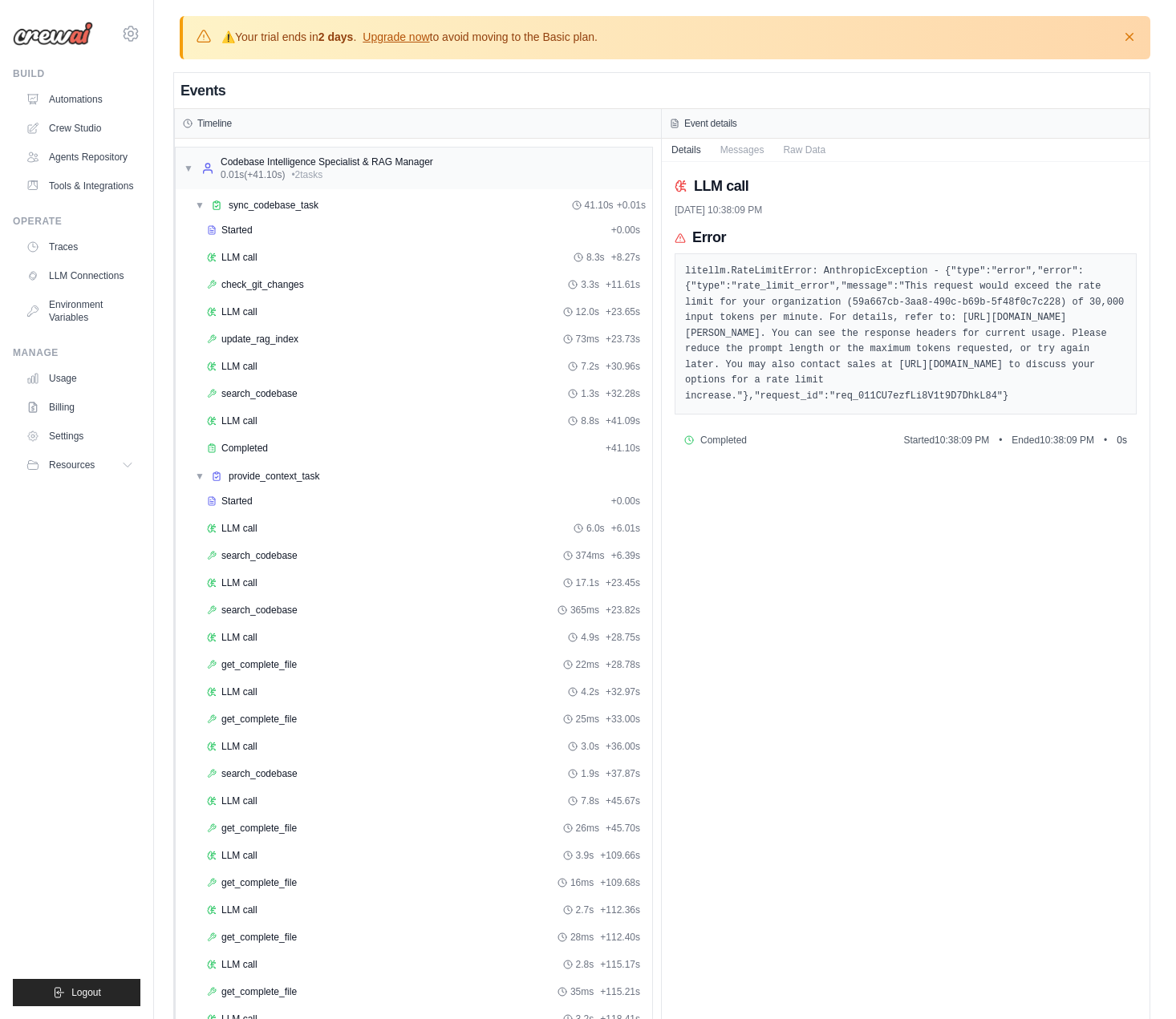 This screenshot has width=1176, height=1019. I want to click on a: Traces, so click(80, 247).